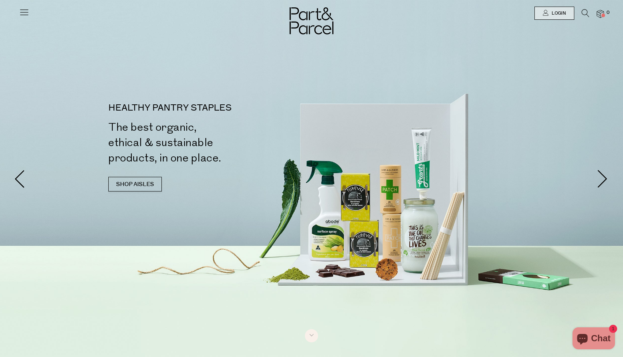  Describe the element at coordinates (608, 13) in the screenshot. I see `span: 0` at that location.